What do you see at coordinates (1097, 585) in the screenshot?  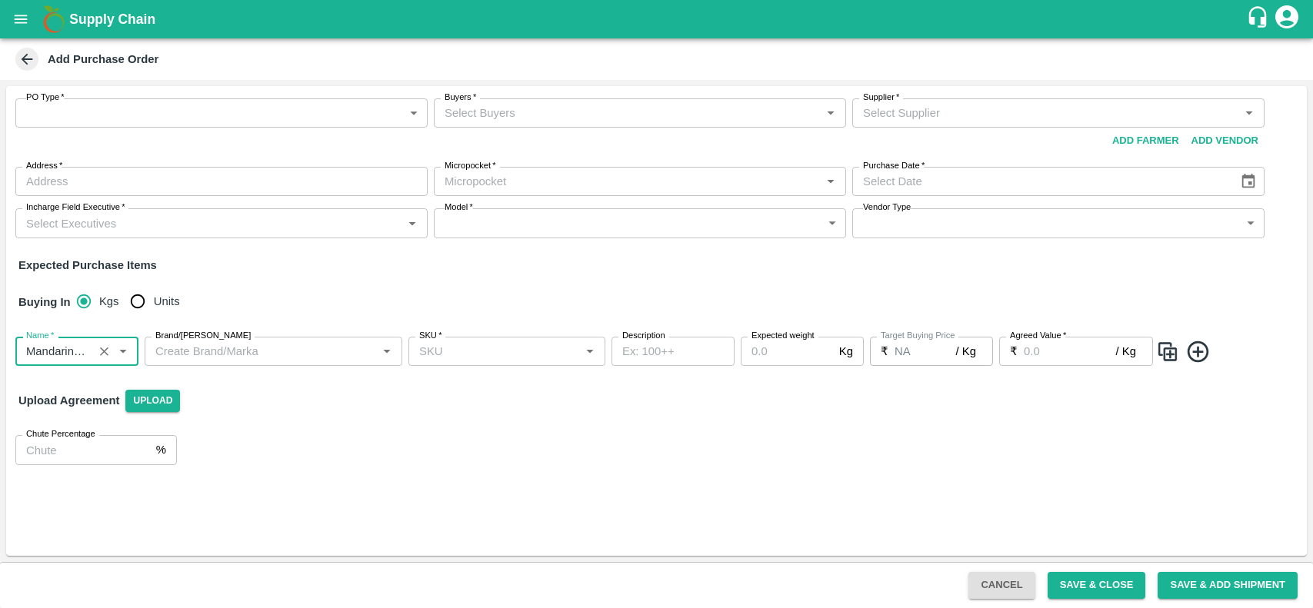 I see `button: Save & Close` at bounding box center [1097, 585].